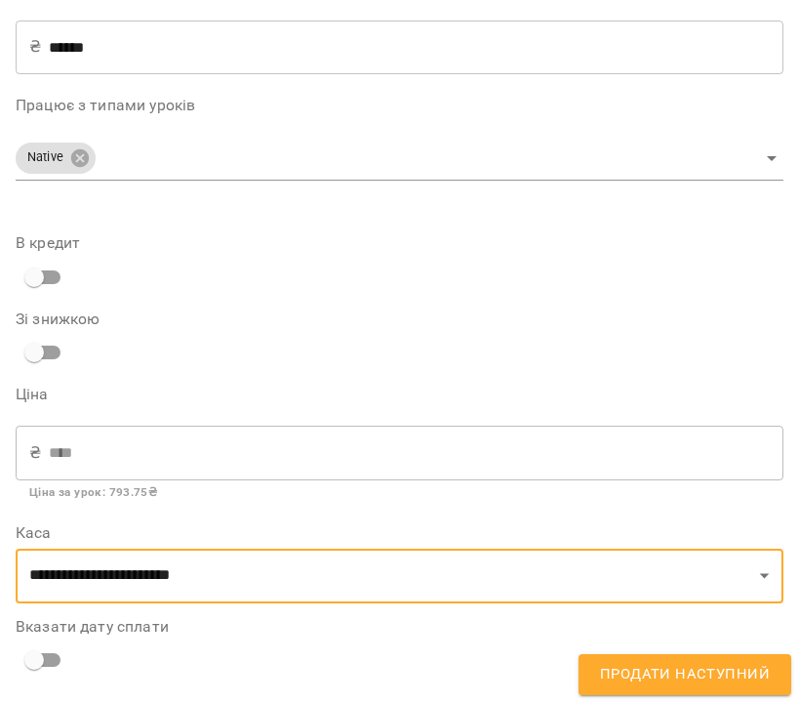 The height and width of the screenshot is (703, 799). I want to click on label: Вказати дату сплати, so click(399, 626).